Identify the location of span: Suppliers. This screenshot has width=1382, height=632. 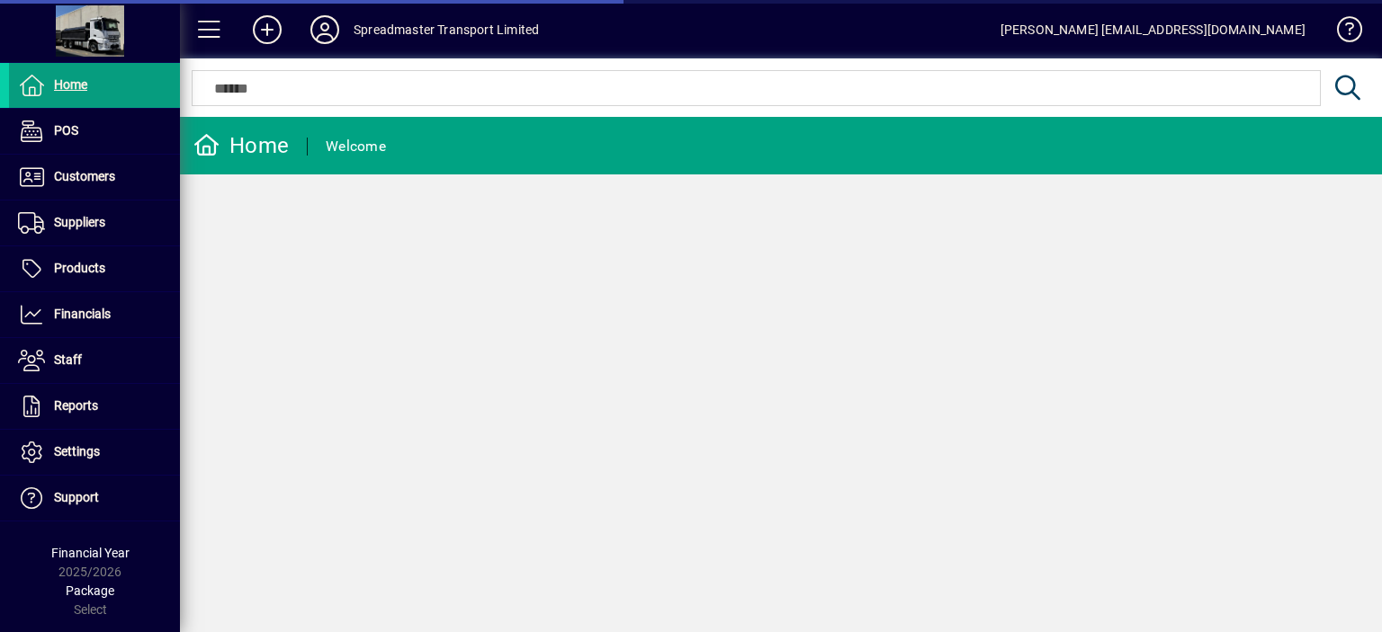
(79, 222).